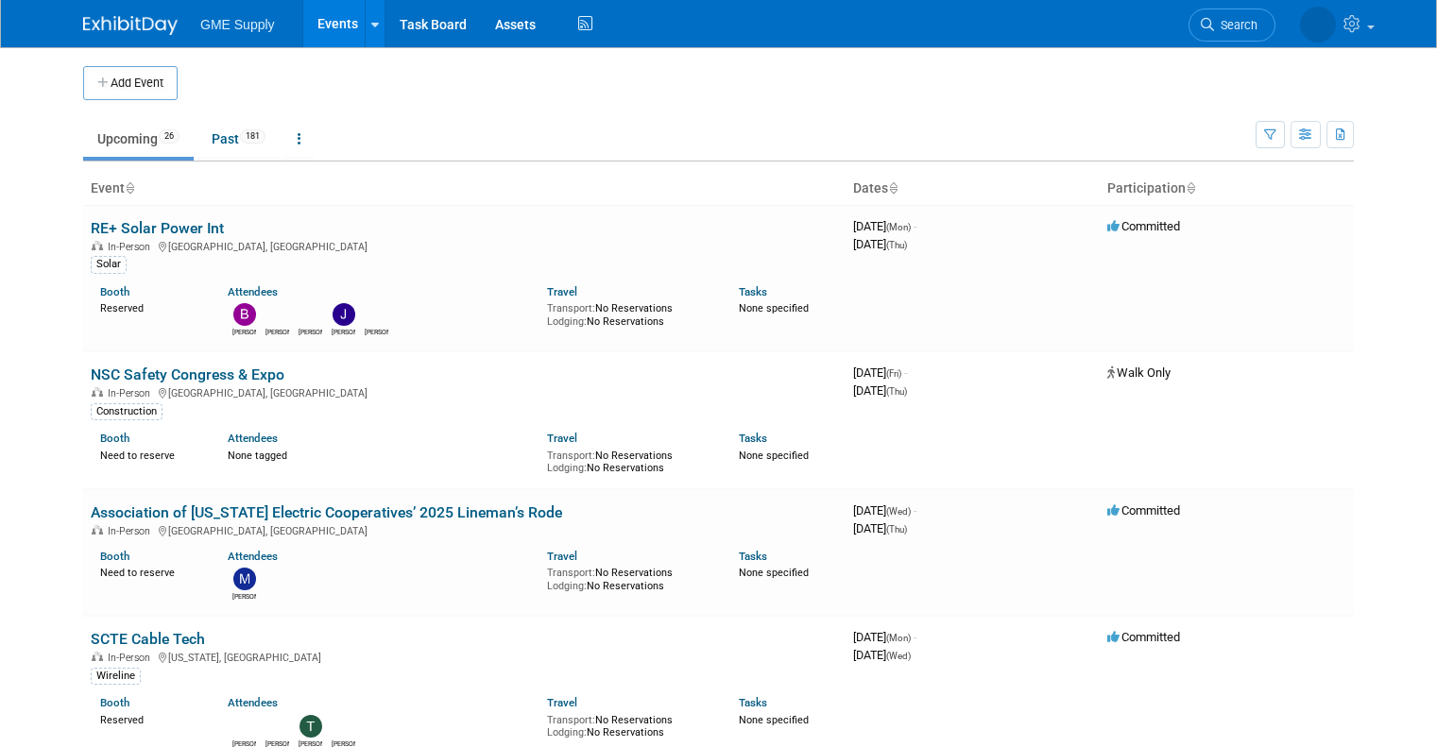 This screenshot has height=747, width=1437. I want to click on th: Event, so click(464, 189).